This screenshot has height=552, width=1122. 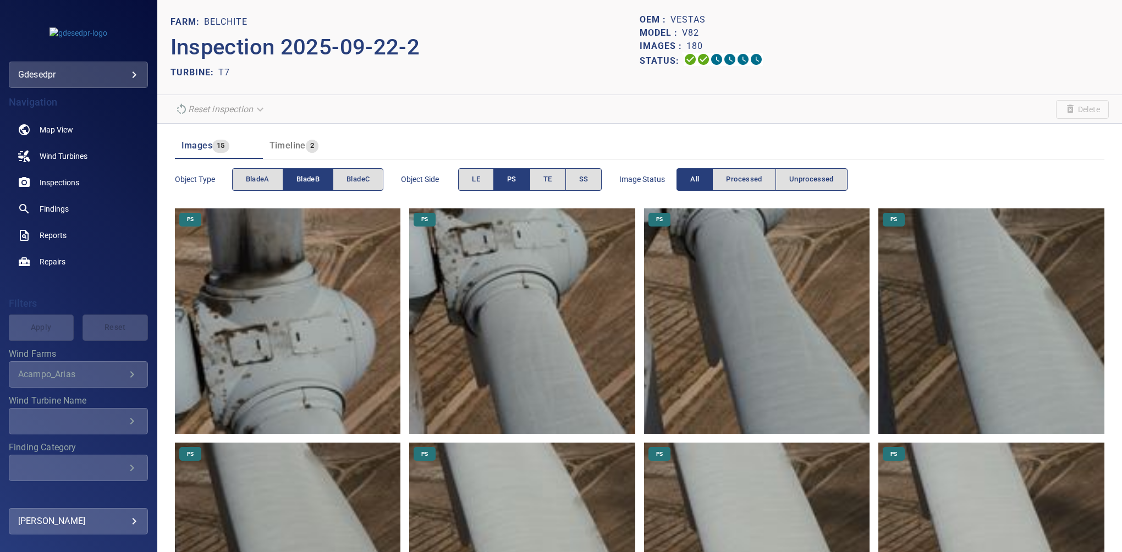 What do you see at coordinates (54, 209) in the screenshot?
I see `span: Findings` at bounding box center [54, 209].